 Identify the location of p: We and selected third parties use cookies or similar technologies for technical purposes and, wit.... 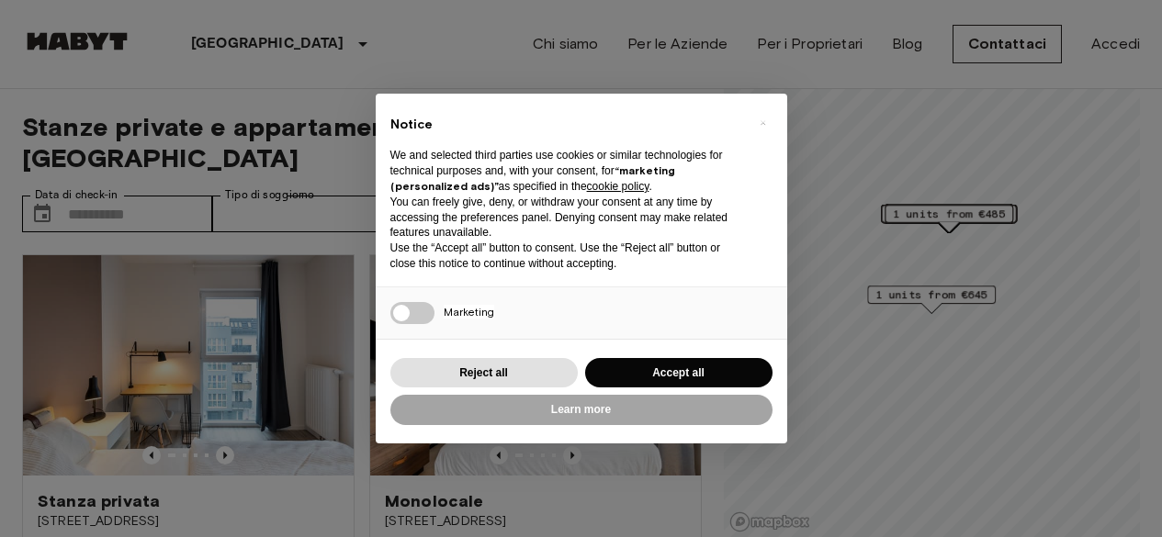
(567, 171).